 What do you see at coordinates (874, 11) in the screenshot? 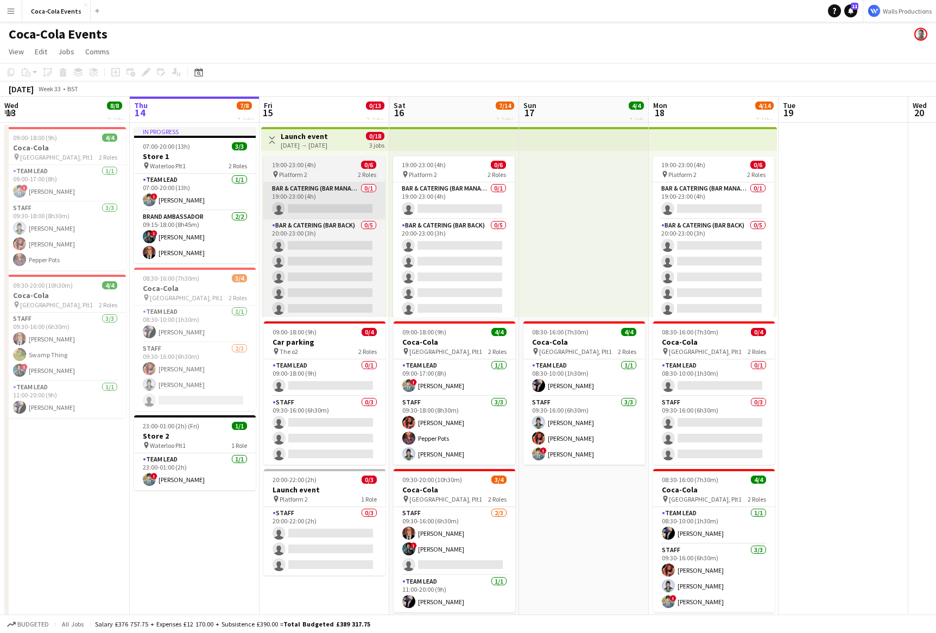
I see `img: Logo` at bounding box center [874, 11].